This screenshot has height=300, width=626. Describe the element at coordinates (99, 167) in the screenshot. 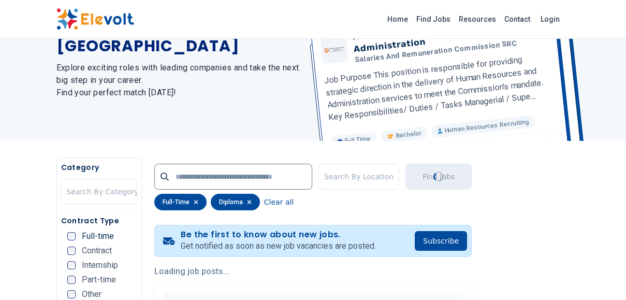

I see `h5: Category` at that location.